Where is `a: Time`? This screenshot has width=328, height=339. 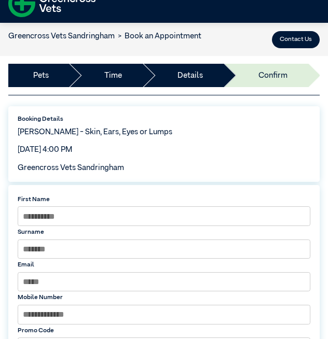
a: Time is located at coordinates (113, 76).